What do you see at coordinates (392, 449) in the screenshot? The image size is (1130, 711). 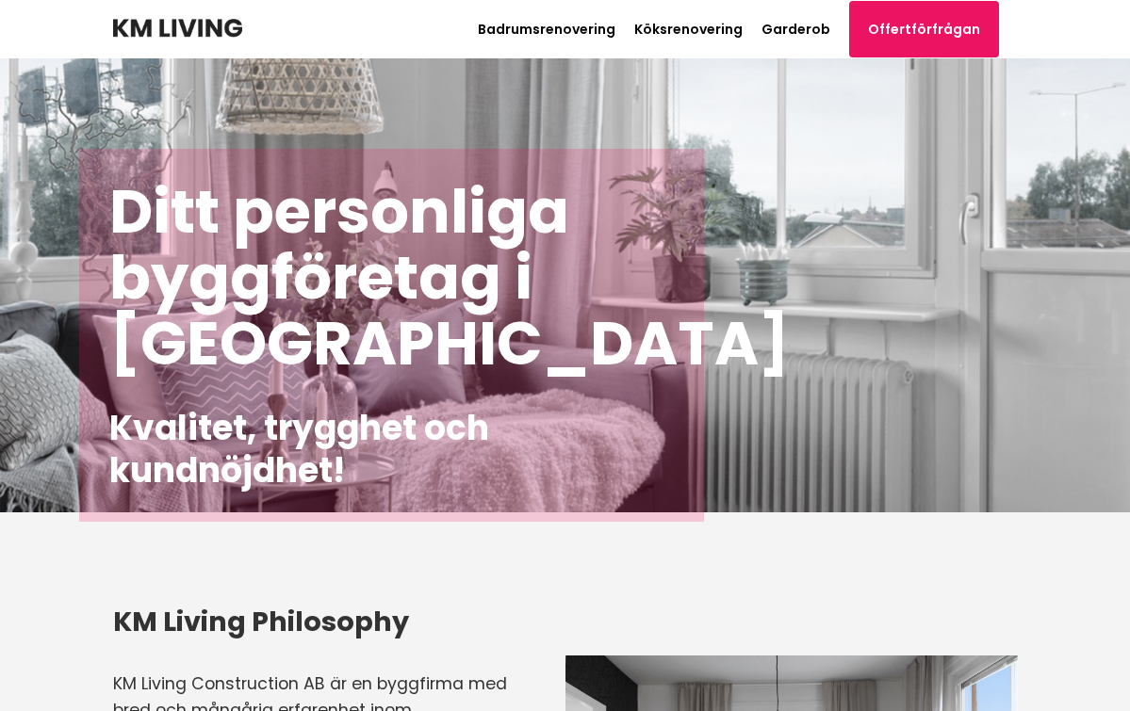 I see `h2: Kvalitet, trygghet och kundnöjdhet!` at bounding box center [392, 449].